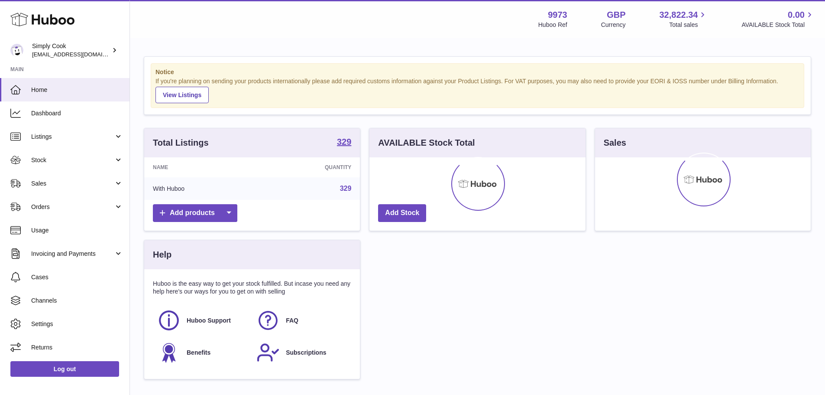  What do you see at coordinates (182, 95) in the screenshot?
I see `a: View Listings` at bounding box center [182, 95].